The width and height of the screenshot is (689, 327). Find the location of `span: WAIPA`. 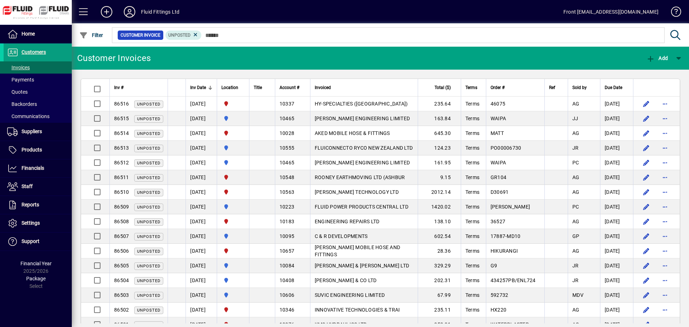

span: WAIPA is located at coordinates (498, 118).